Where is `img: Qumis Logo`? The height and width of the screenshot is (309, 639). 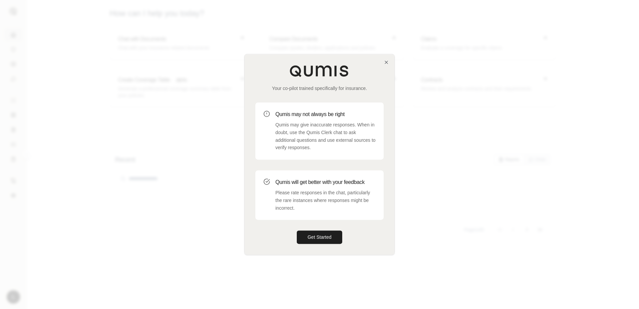
img: Qumis Logo is located at coordinates (320, 71).